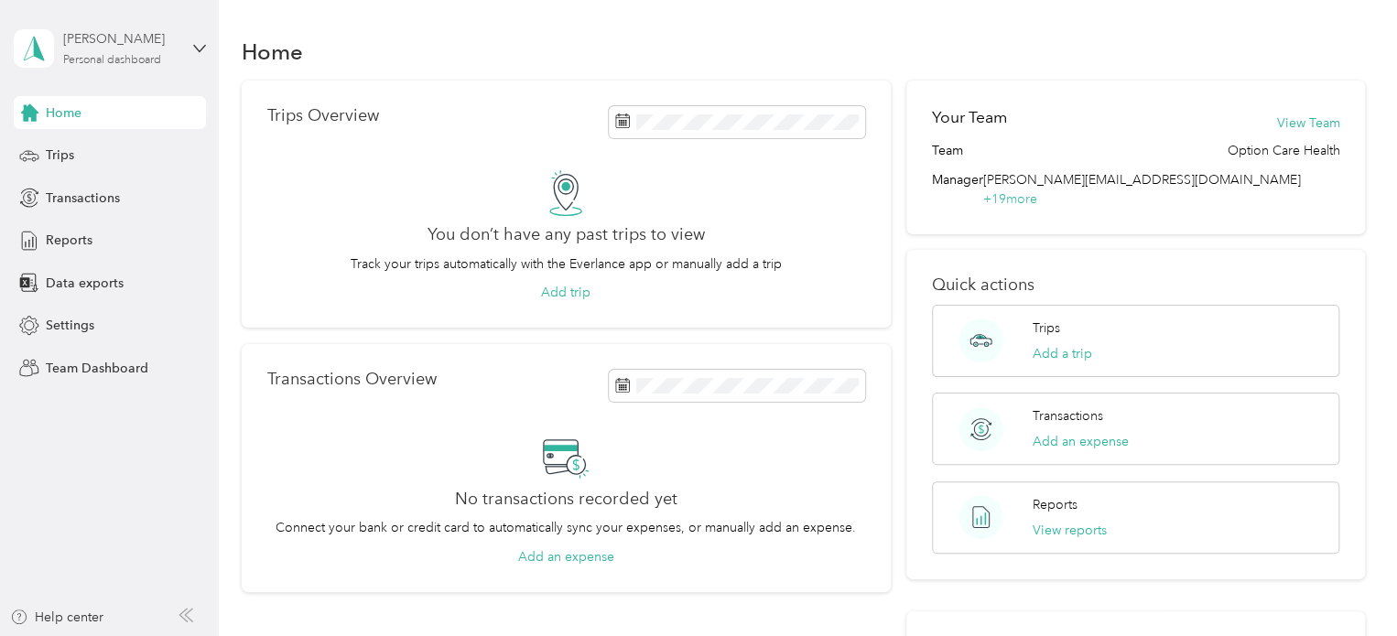  Describe the element at coordinates (1055, 505) in the screenshot. I see `p: Reports` at that location.